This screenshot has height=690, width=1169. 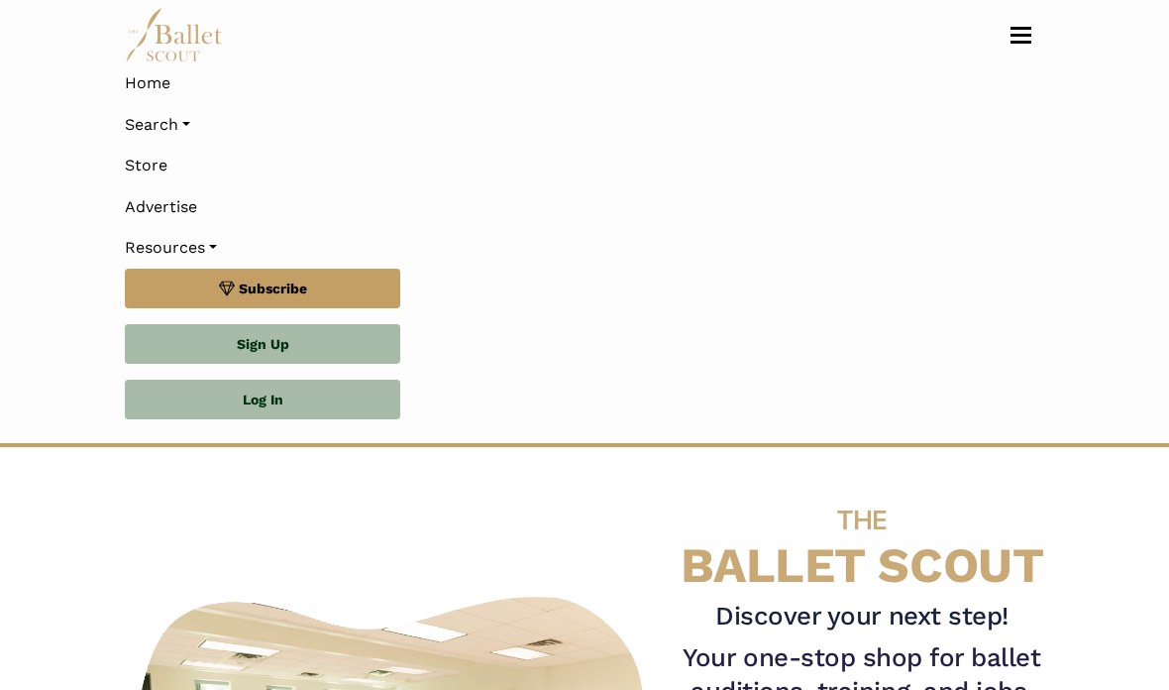 What do you see at coordinates (263, 288) in the screenshot?
I see `a: Subscribe` at bounding box center [263, 288].